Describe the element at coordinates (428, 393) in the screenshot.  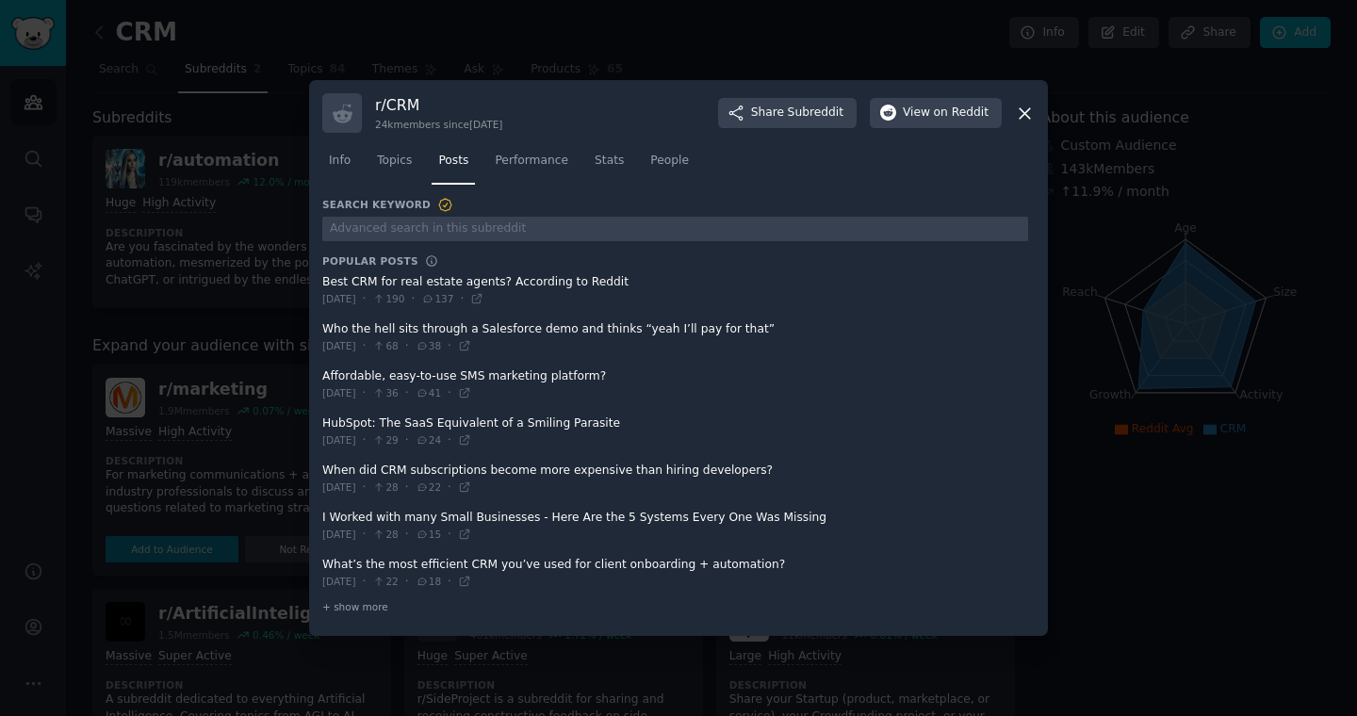
I see `span: 41` at that location.